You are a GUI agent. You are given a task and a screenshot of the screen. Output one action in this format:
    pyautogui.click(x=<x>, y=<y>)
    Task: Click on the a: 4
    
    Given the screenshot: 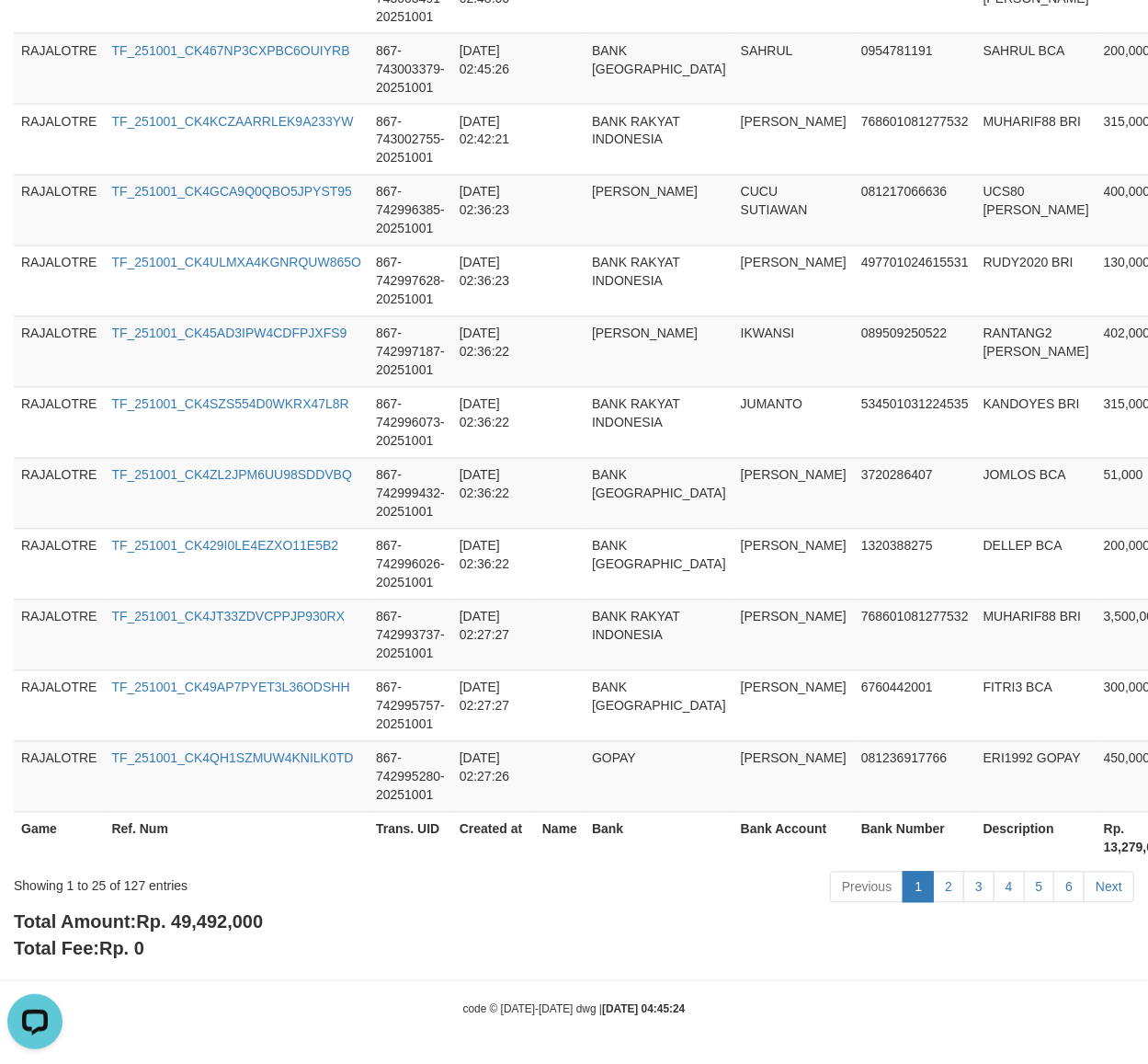 What is the action you would take?
    pyautogui.click(x=1009, y=887)
    